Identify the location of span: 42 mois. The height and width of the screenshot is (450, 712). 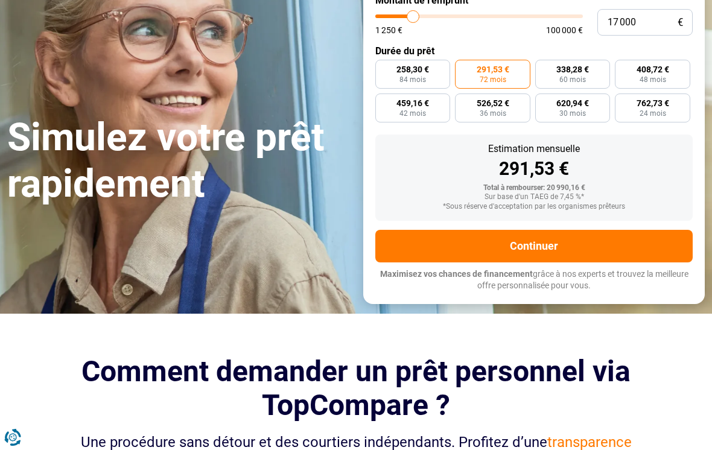
(413, 113).